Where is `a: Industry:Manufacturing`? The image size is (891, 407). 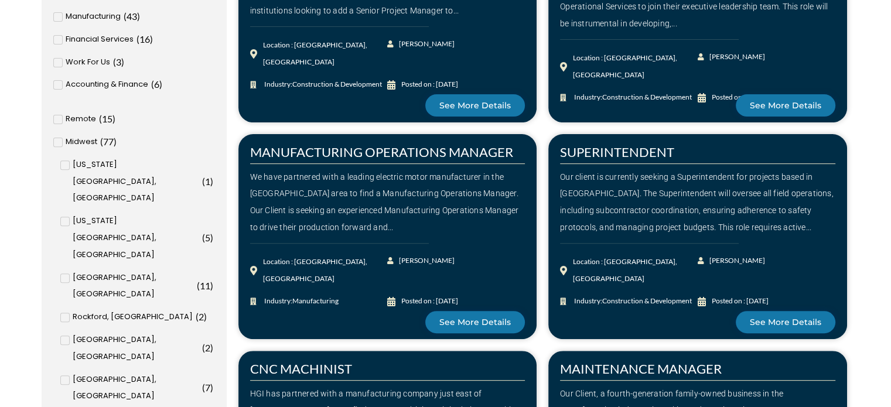 a: Industry:Manufacturing is located at coordinates (319, 301).